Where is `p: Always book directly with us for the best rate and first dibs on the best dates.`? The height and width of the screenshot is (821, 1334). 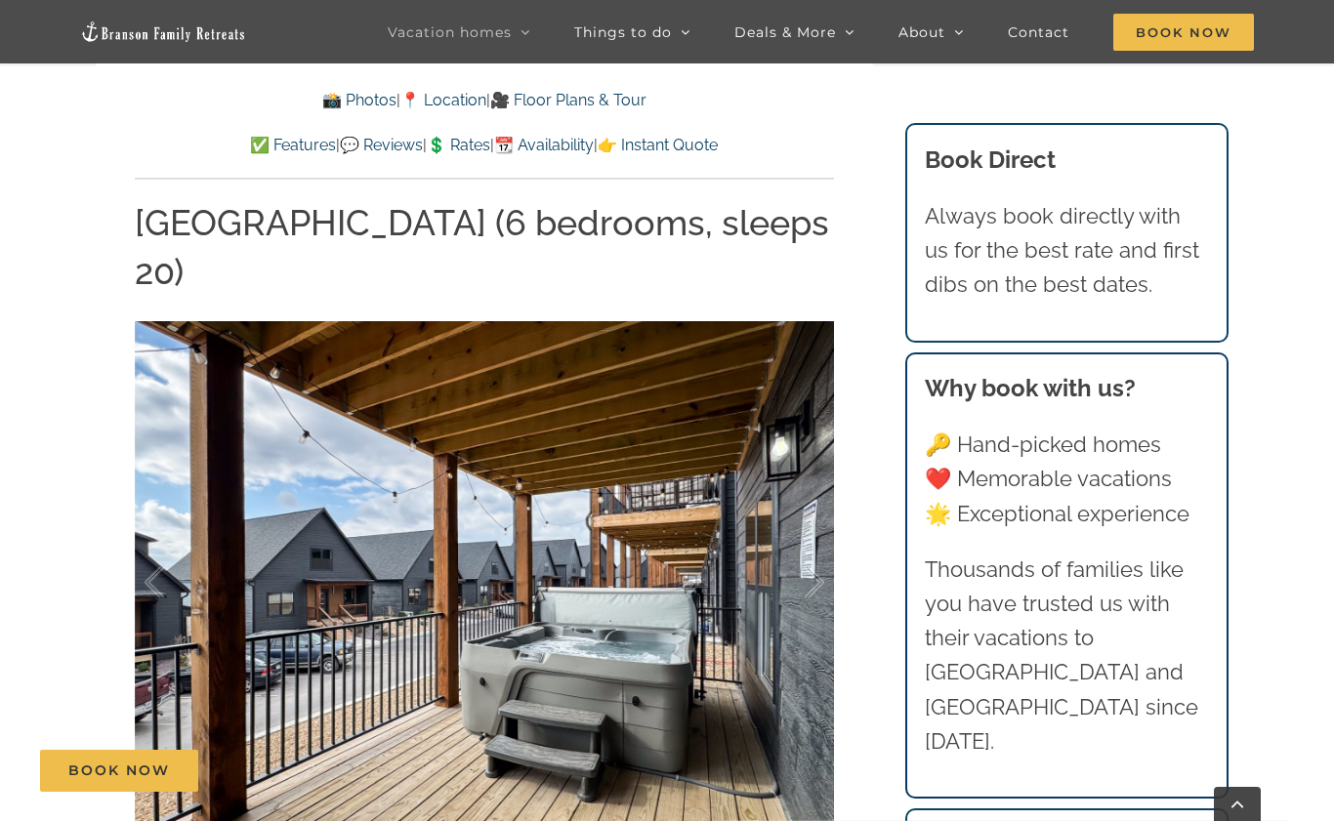
p: Always book directly with us for the best rate and first dibs on the best dates. is located at coordinates (1067, 251).